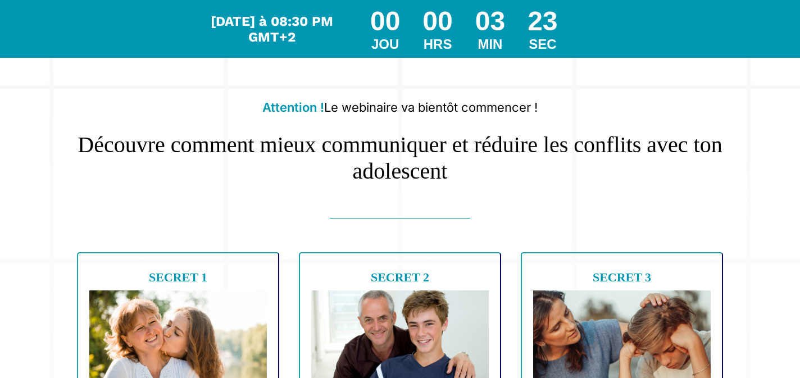  I want to click on div: 03, so click(490, 21).